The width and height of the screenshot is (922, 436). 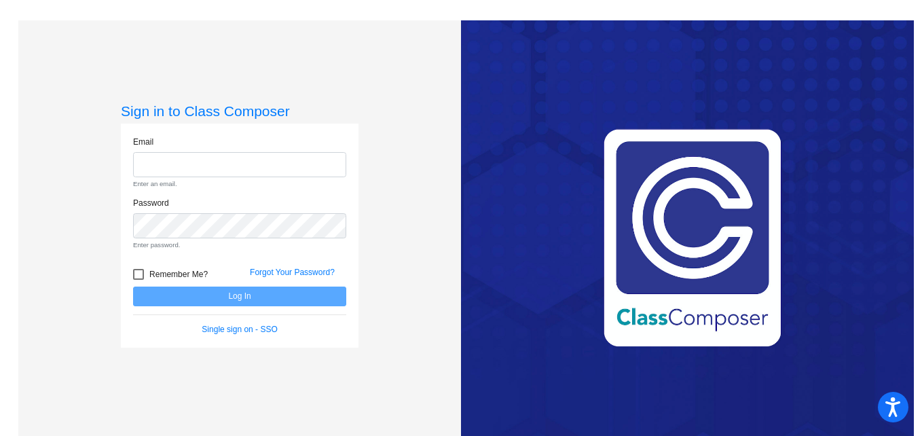 I want to click on small: Enter password., so click(x=240, y=245).